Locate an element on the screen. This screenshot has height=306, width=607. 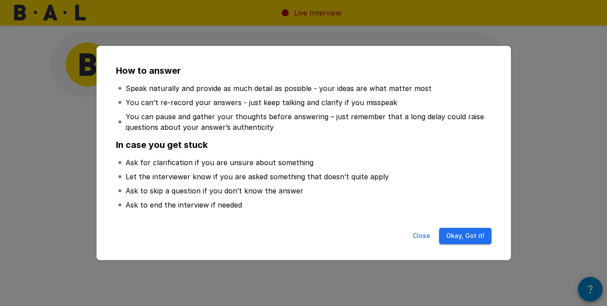
p: You can’t re-record your answers - just keep talking and clarify if you misspeak is located at coordinates (262, 102).